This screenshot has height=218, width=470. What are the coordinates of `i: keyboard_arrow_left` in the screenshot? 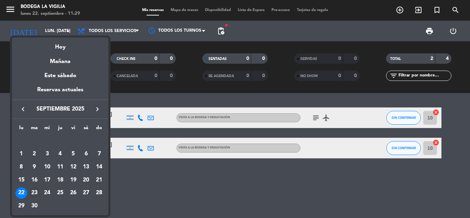 It's located at (23, 109).